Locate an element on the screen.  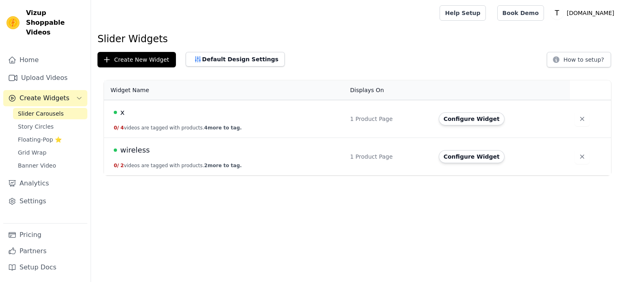
span: Grid Wrap is located at coordinates (32, 153).